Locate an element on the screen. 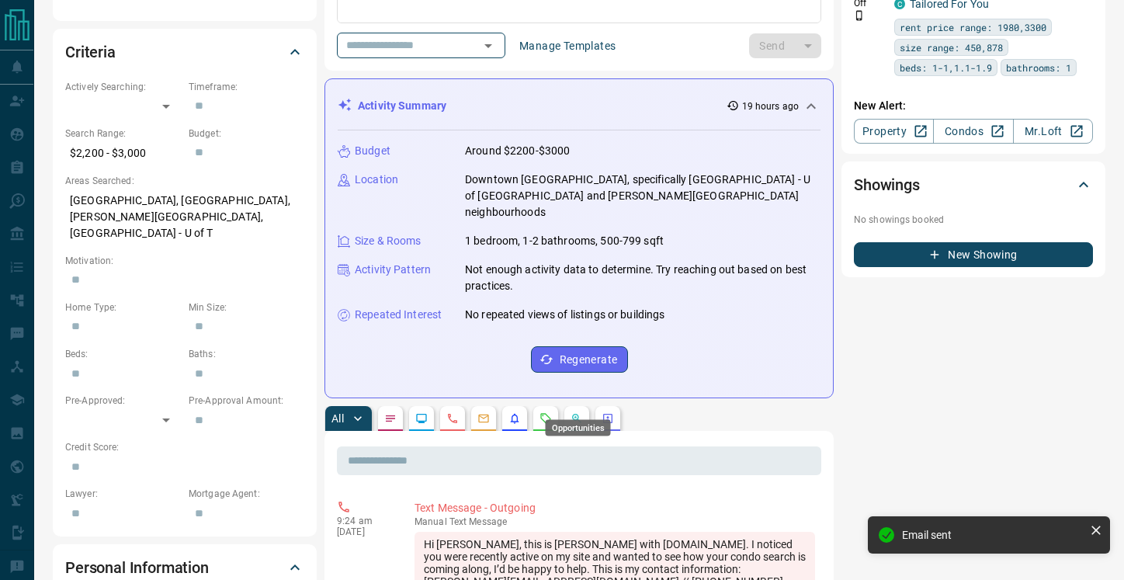 This screenshot has height=580, width=1124. div: split button is located at coordinates (785, 46).